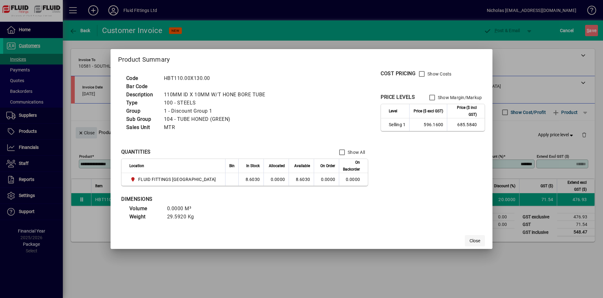 The height and width of the screenshot is (298, 603). What do you see at coordinates (232, 166) in the screenshot?
I see `span: Bin` at bounding box center [232, 166].